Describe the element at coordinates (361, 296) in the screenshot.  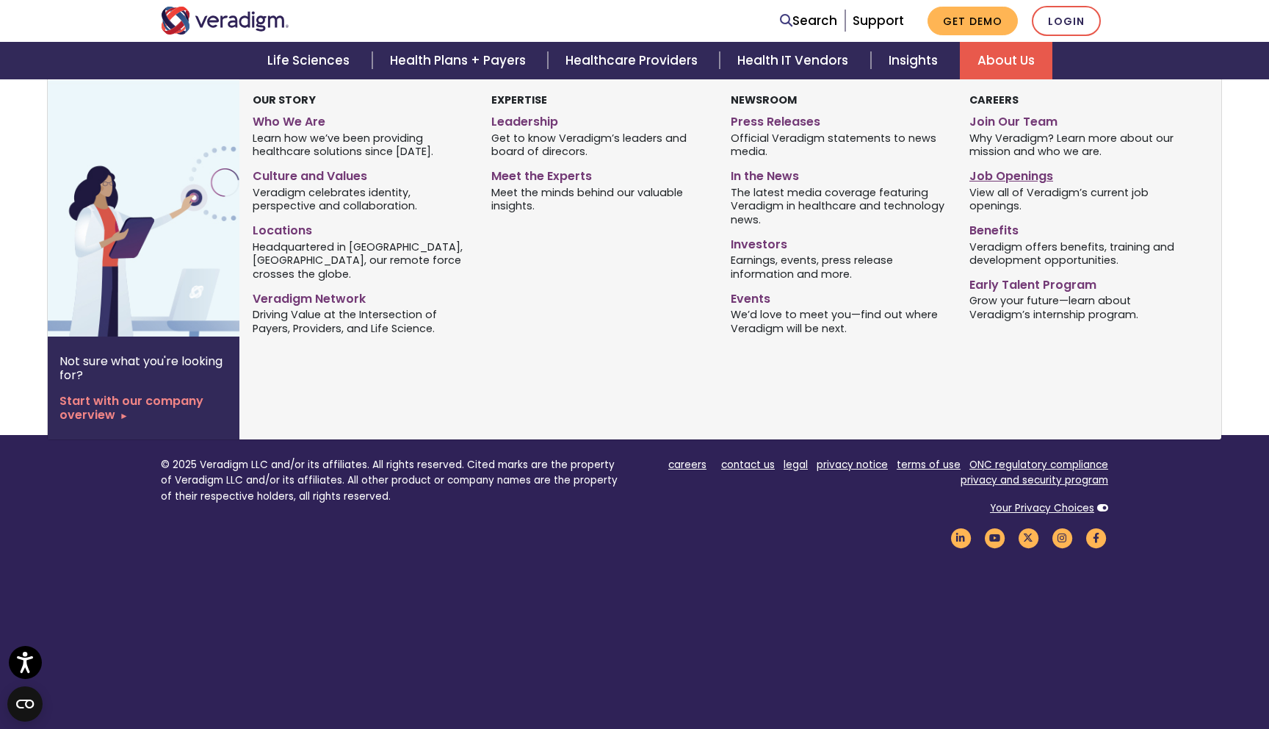
I see `a: Veradigm Network` at that location.